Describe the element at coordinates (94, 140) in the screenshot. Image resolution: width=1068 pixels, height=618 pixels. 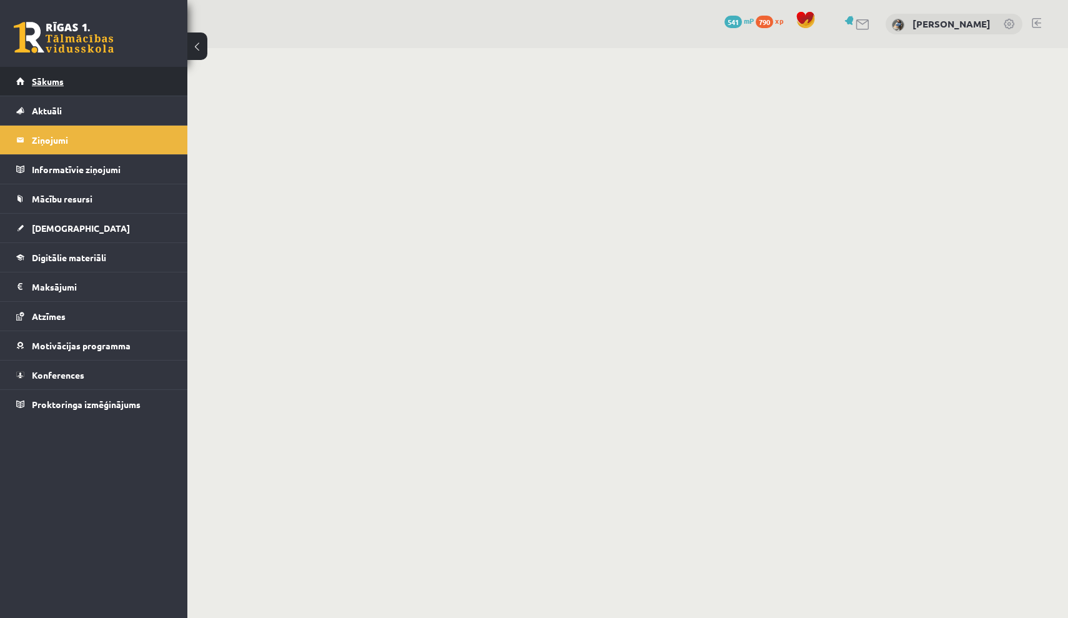
I see `a: Ziņojumi` at that location.